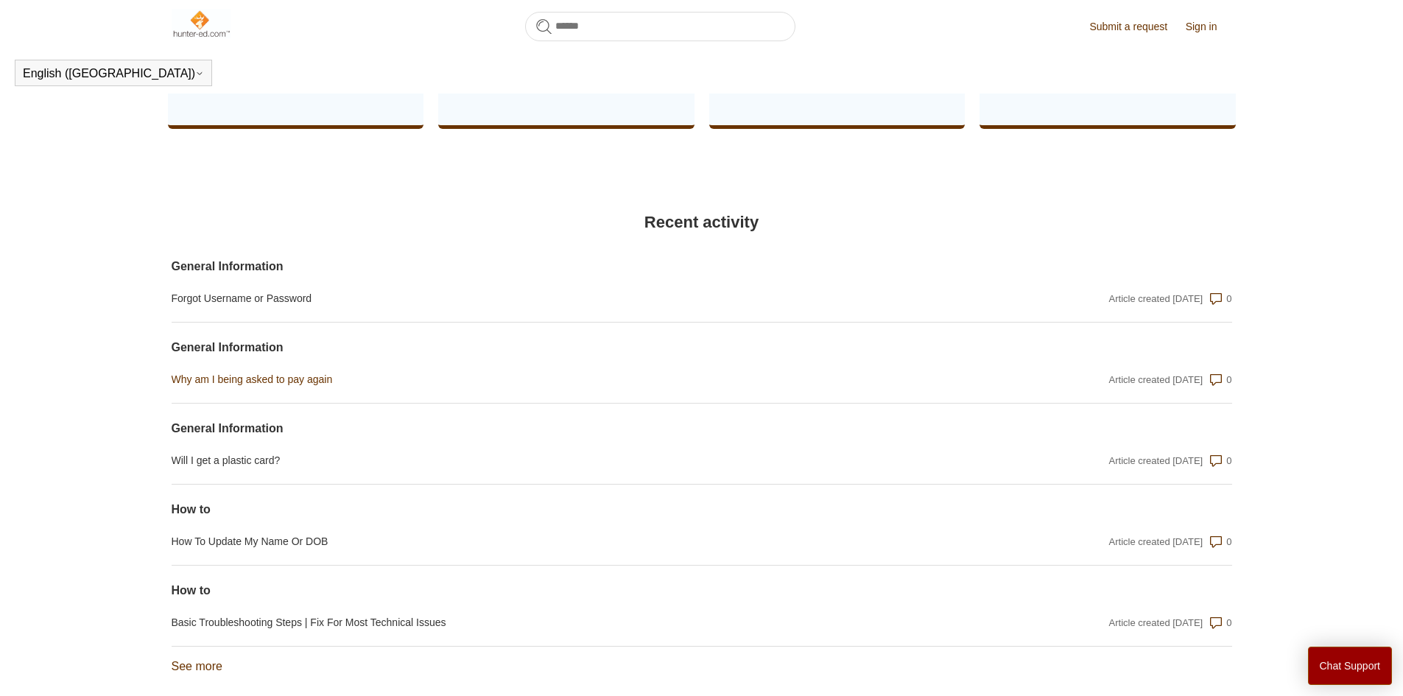 The height and width of the screenshot is (696, 1403). I want to click on a: Forgot Username or Password, so click(543, 298).